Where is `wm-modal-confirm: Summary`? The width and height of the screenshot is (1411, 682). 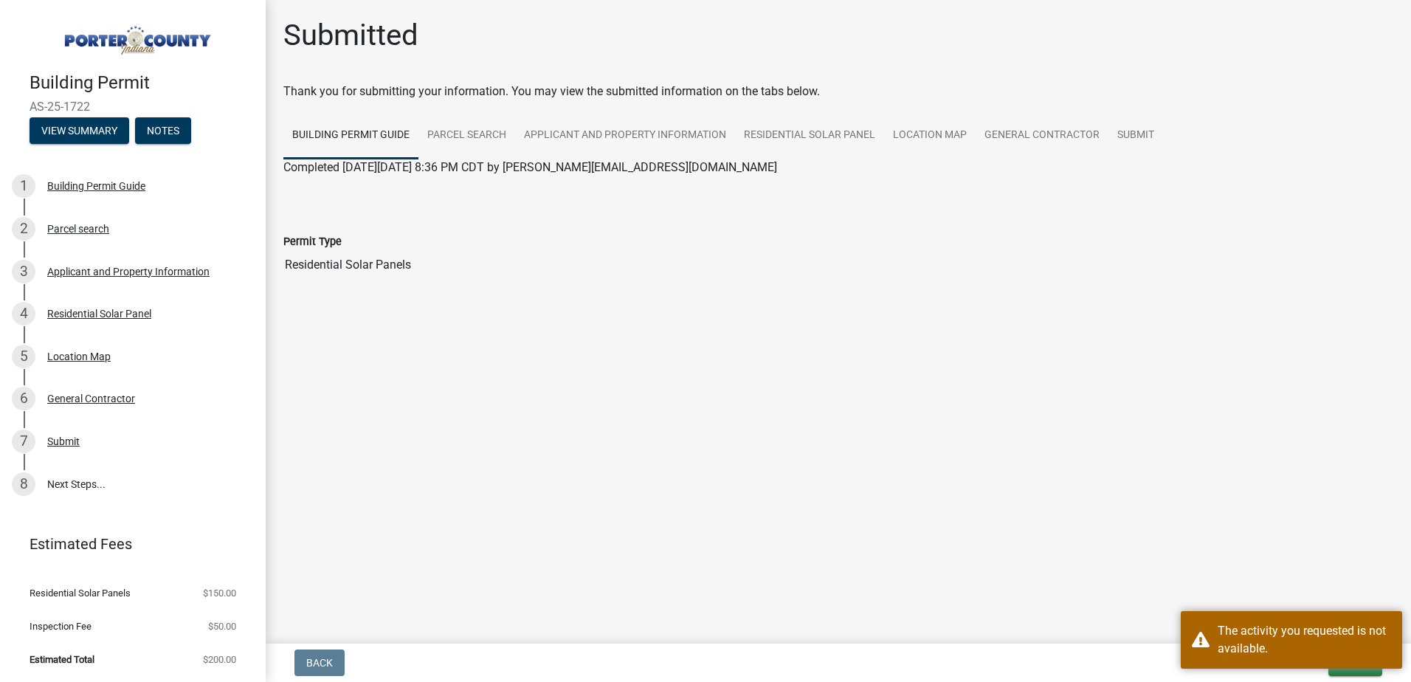
wm-modal-confirm: Summary is located at coordinates (79, 131).